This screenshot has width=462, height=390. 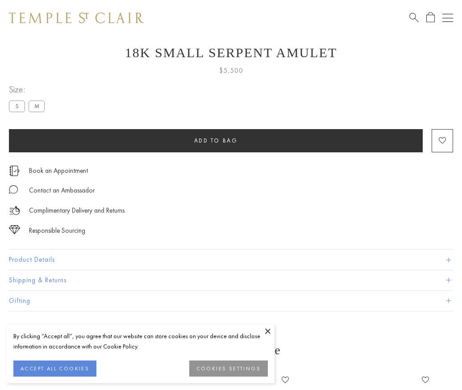 I want to click on button: Open navigation, so click(x=448, y=18).